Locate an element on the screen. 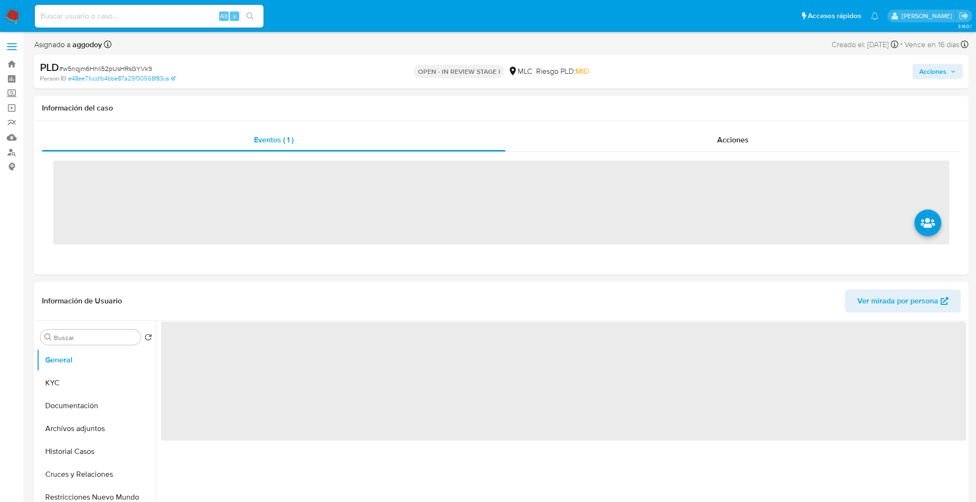  button: Acciones is located at coordinates (937, 71).